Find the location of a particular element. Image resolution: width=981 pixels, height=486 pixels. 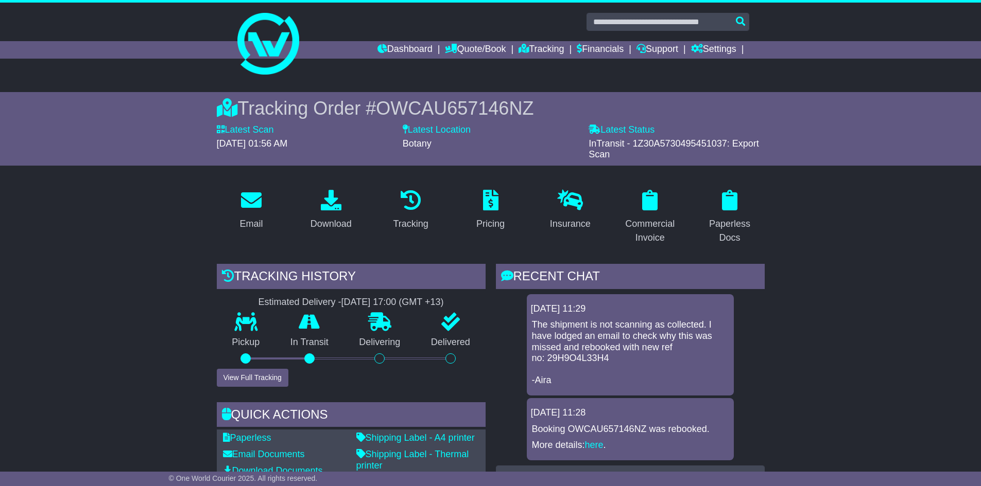

div: RECENT CHAT is located at coordinates (630, 278).